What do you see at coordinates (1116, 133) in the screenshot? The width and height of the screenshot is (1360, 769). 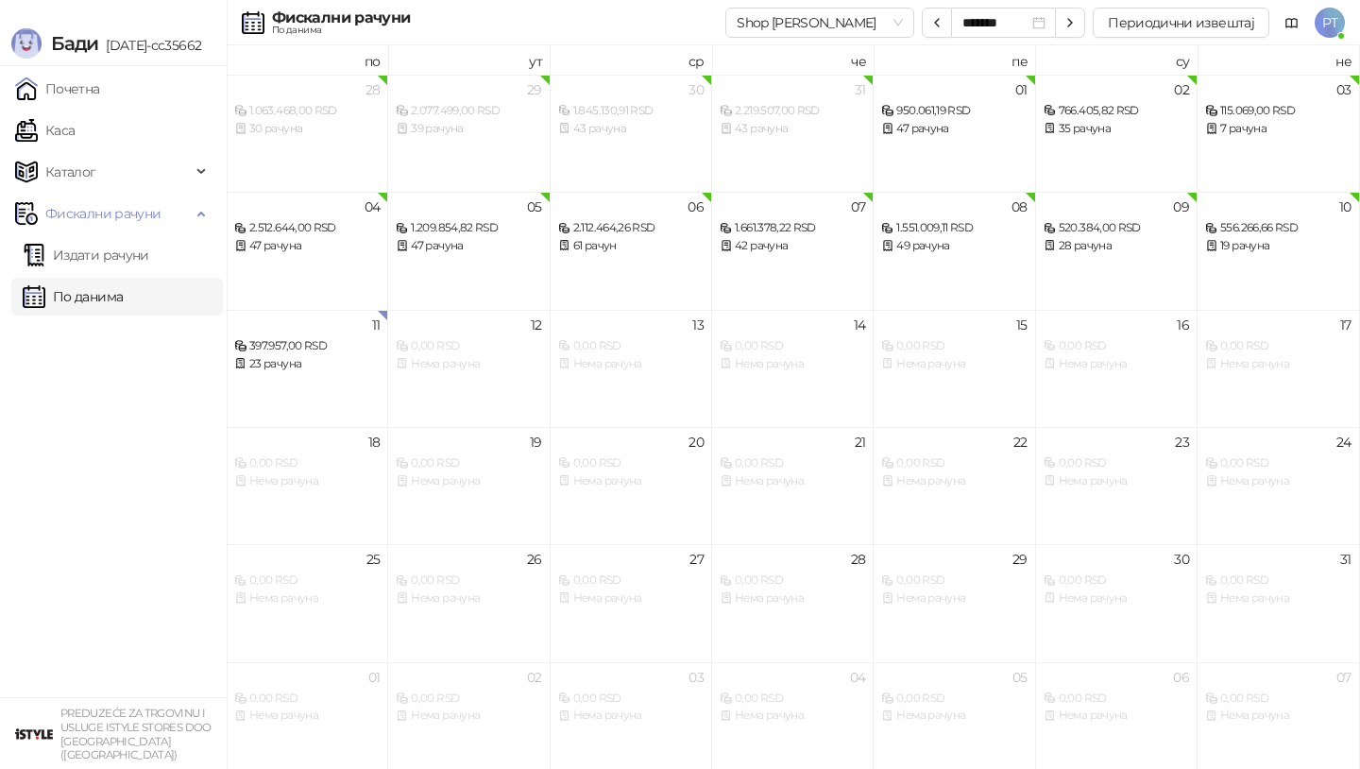 I see `td: 2025-08-02` at bounding box center [1116, 133].